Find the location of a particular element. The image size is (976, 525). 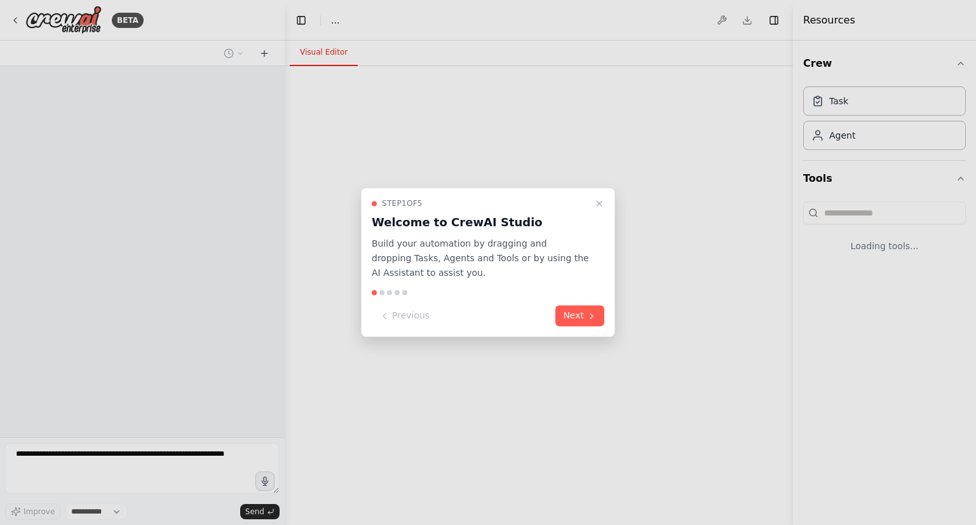

button: Previous is located at coordinates (404, 316).